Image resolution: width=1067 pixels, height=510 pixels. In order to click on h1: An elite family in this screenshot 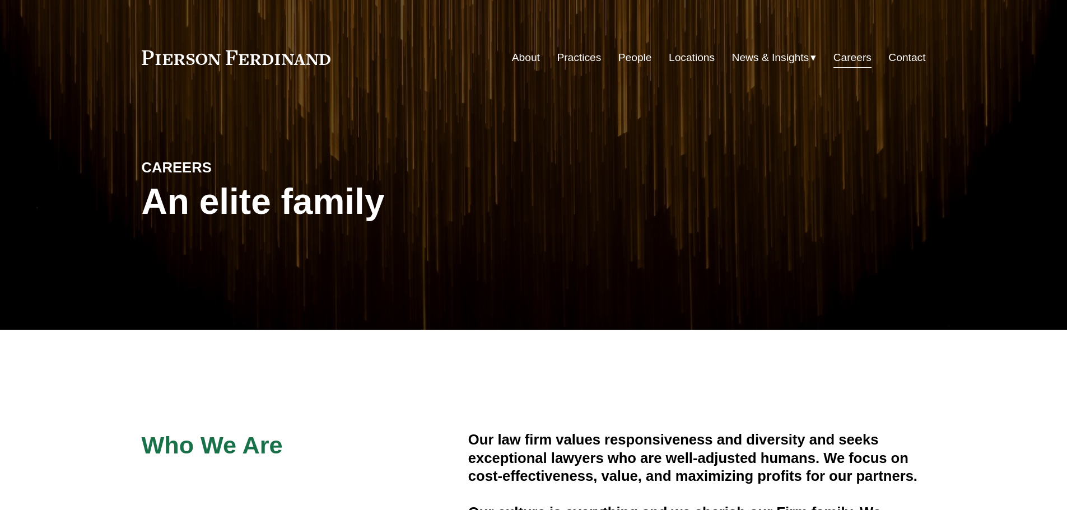, I will do `click(338, 202)`.